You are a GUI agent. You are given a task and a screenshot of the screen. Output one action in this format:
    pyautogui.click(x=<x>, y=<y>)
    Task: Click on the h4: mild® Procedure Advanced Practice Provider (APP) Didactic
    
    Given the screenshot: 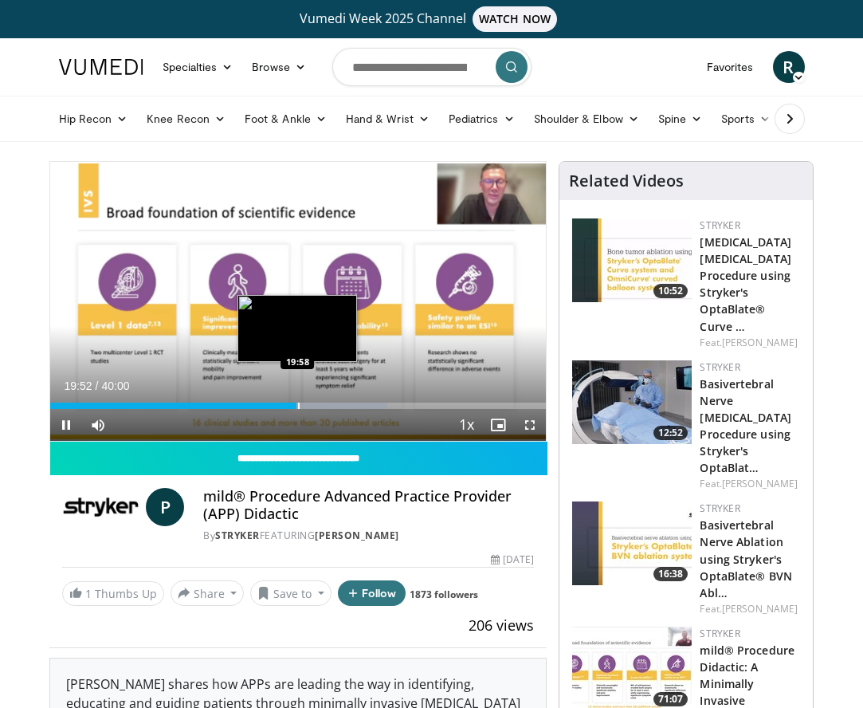 What is the action you would take?
    pyautogui.click(x=368, y=505)
    